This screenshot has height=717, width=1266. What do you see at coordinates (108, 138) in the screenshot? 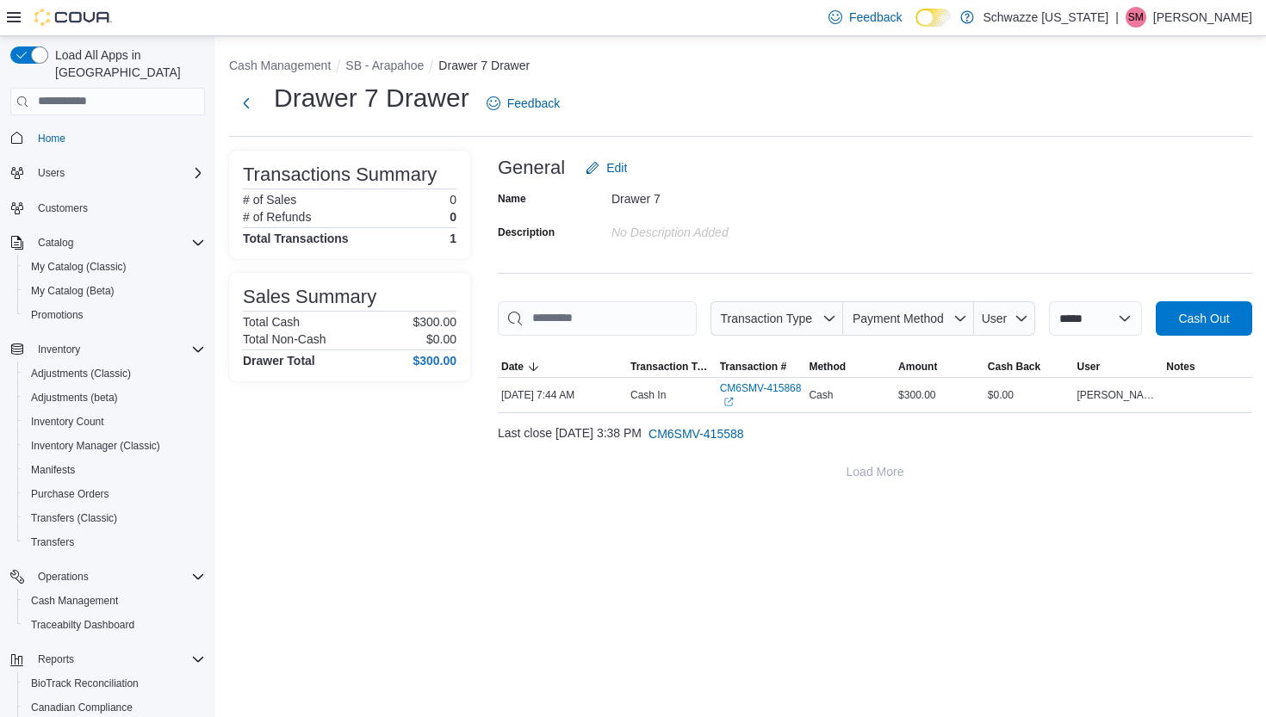
I see `button: Home` at bounding box center [108, 138].